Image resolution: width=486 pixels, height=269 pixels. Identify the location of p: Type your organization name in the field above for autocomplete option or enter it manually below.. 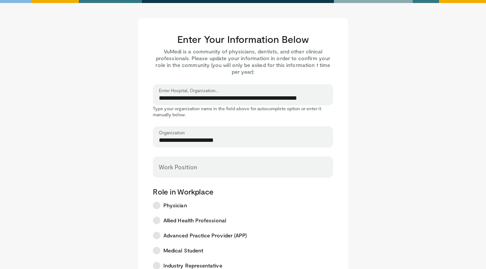
(243, 111).